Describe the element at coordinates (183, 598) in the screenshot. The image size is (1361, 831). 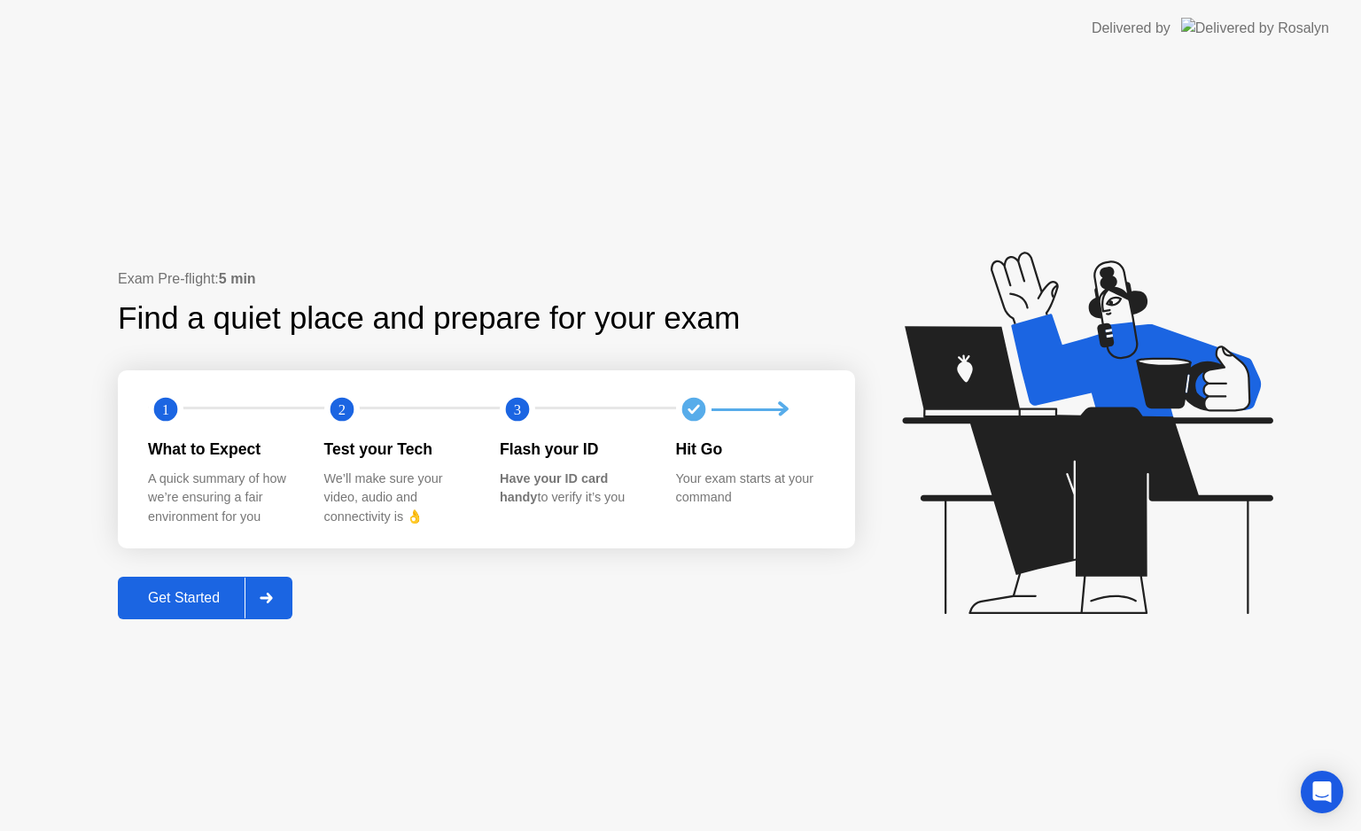
I see `div: Get Started` at that location.